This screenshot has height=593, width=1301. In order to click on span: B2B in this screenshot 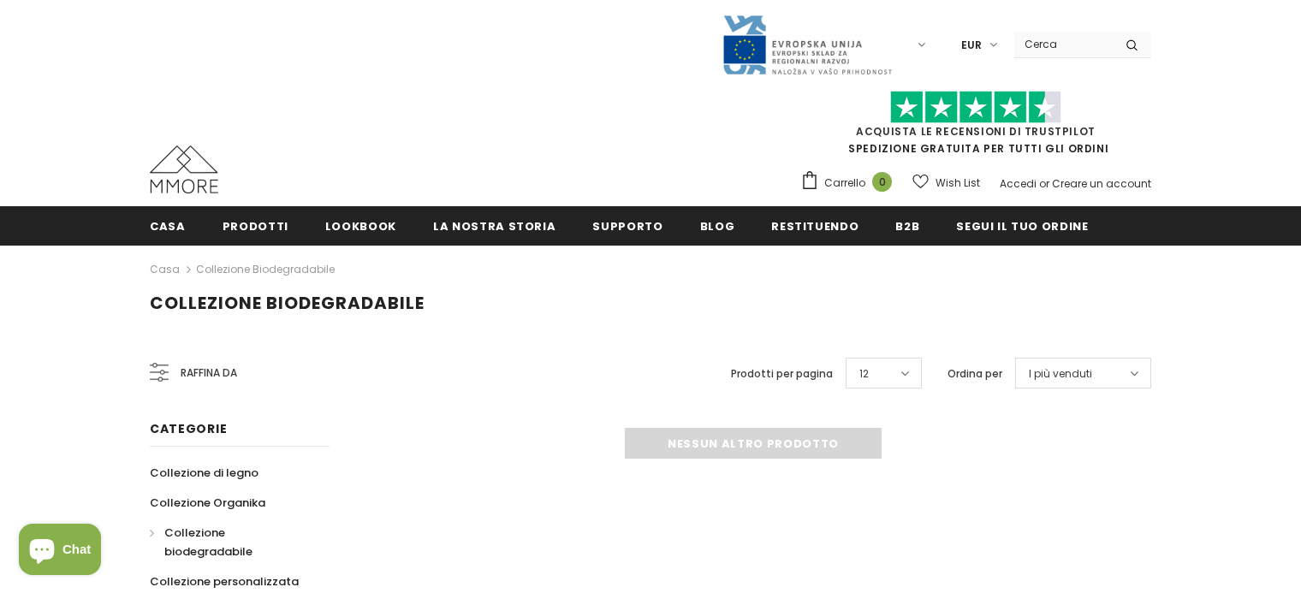, I will do `click(907, 226)`.